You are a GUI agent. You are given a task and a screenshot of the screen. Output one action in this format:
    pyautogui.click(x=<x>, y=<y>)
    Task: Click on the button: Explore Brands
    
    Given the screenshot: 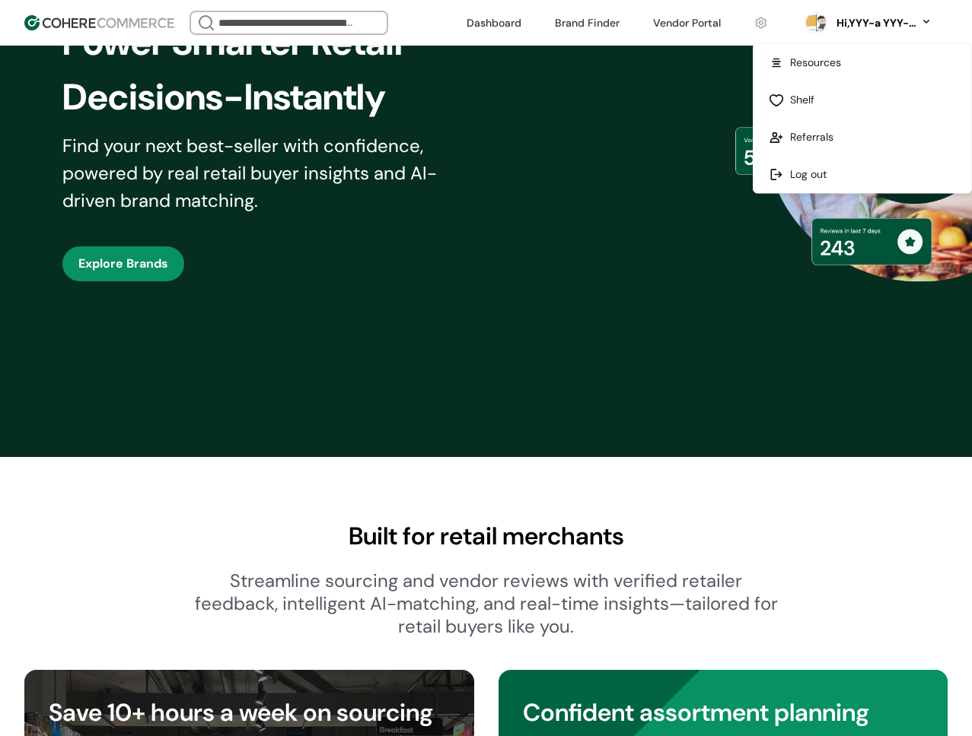 What is the action you would take?
    pyautogui.click(x=123, y=264)
    